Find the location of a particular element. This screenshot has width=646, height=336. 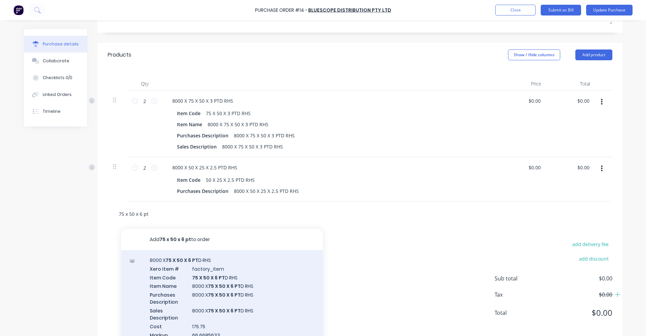

div: Linked Orders is located at coordinates (57, 95).